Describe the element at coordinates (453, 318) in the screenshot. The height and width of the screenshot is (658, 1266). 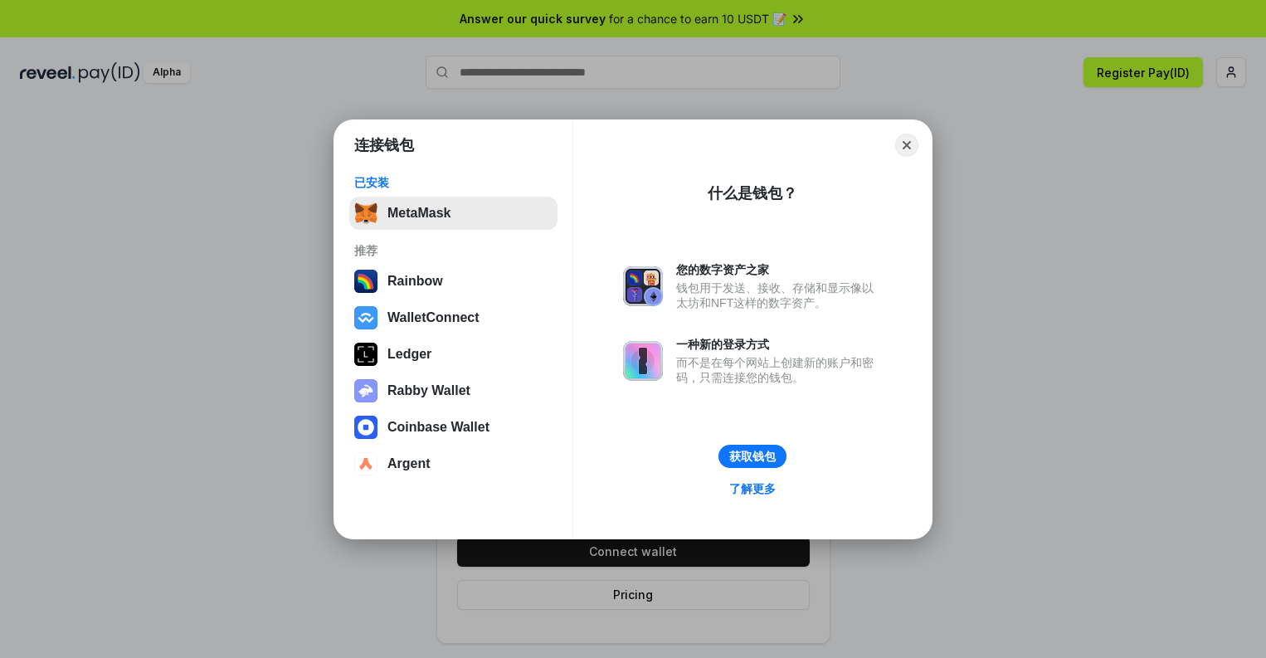
I see `button: WalletConnect` at that location.